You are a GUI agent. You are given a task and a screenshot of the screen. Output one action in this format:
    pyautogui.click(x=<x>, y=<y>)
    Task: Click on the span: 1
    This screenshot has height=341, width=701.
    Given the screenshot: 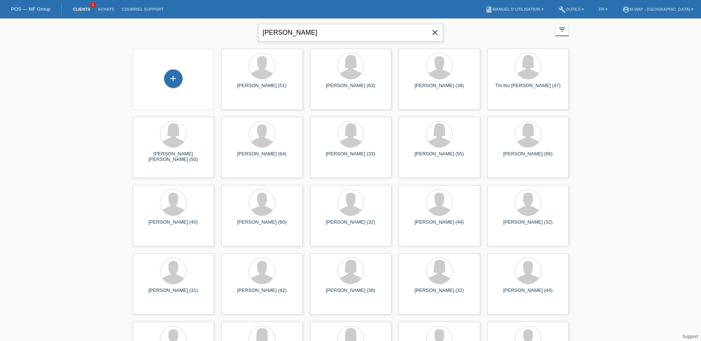 What is the action you would take?
    pyautogui.click(x=93, y=5)
    